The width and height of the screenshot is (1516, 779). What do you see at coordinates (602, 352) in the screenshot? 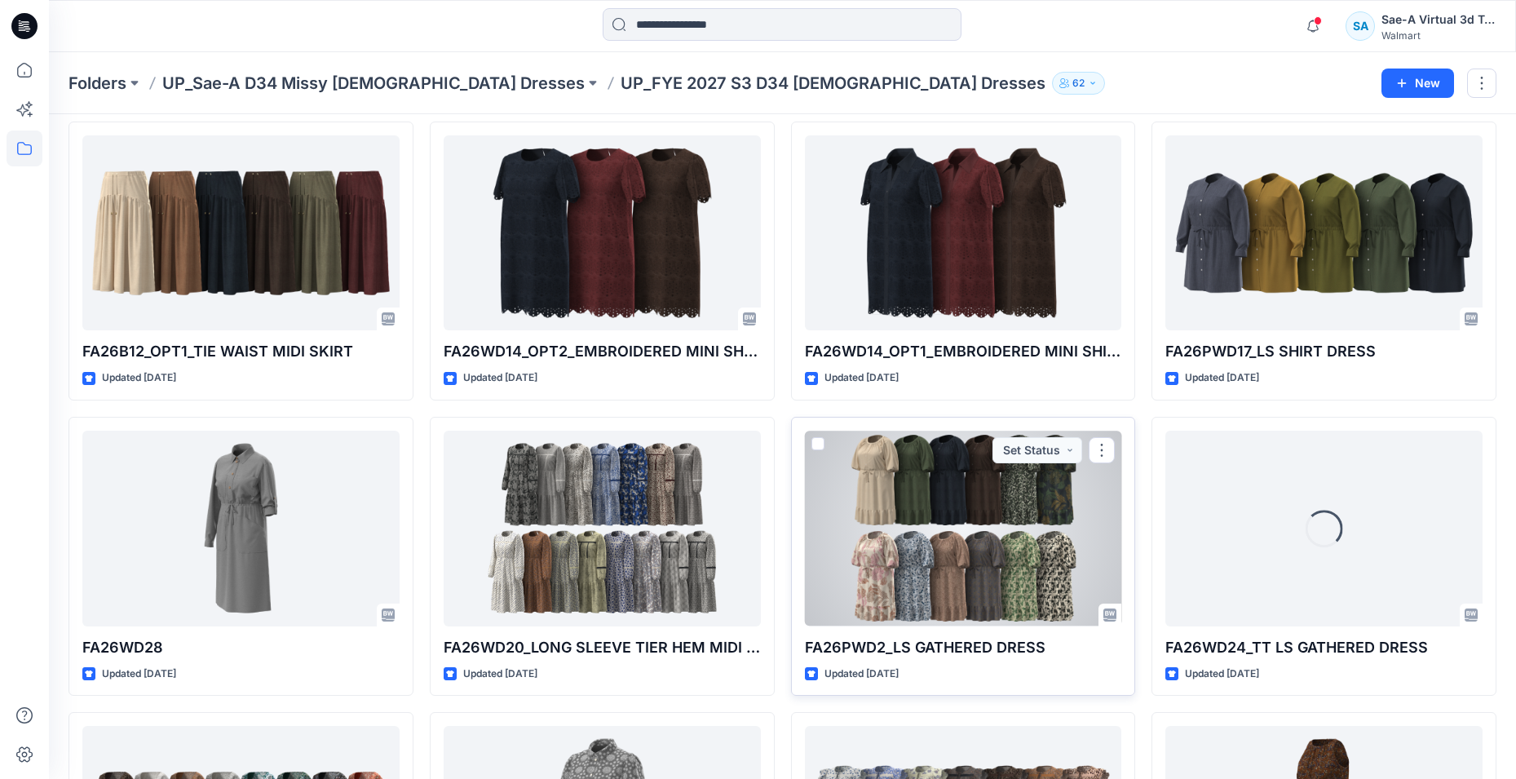
I see `p: FA26WD14_OPT2_EMBROIDERED MINI SHIRTDRESS` at bounding box center [602, 352].